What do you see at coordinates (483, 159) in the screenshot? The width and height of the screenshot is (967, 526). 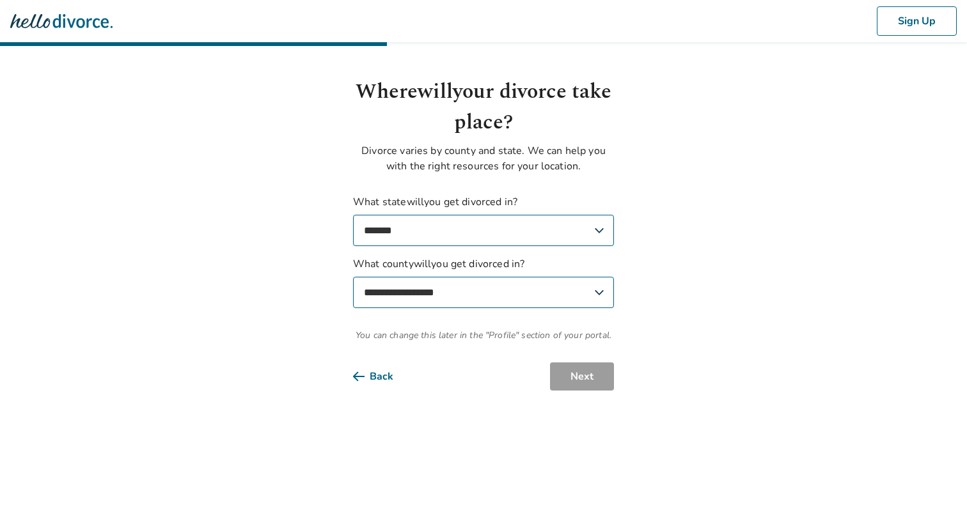 I see `p: Divorce varies by county and state. We can help you with the right resources for your location.` at bounding box center [483, 159].